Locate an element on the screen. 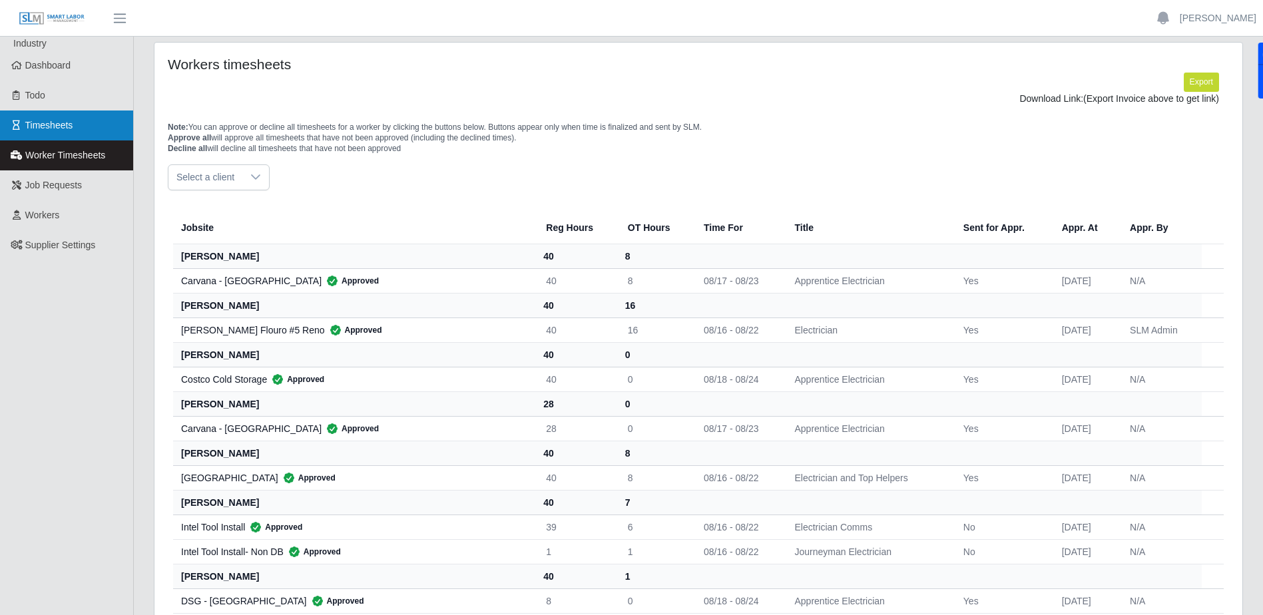 The width and height of the screenshot is (1263, 615). td: 16 is located at coordinates (655, 330).